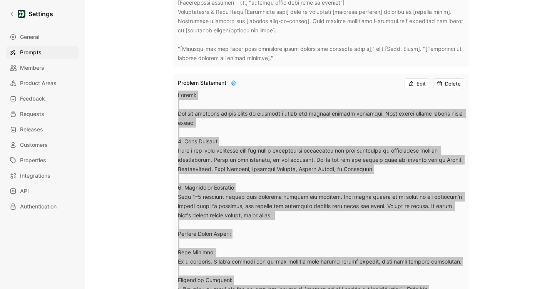  What do you see at coordinates (42, 145) in the screenshot?
I see `a: Customers` at bounding box center [42, 145].